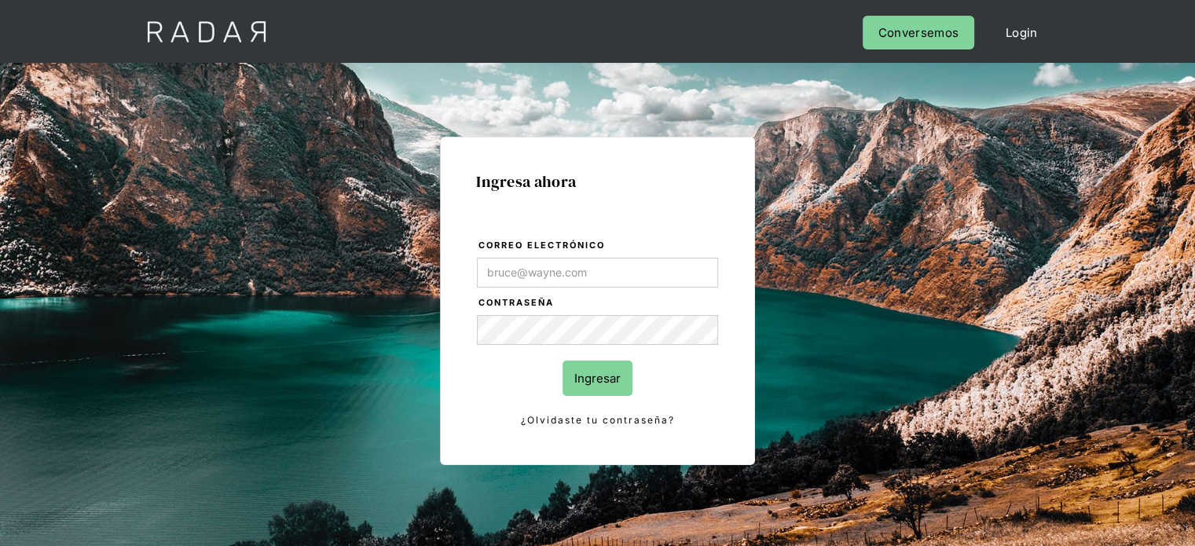  I want to click on input: bruce@wayne.com, so click(597, 273).